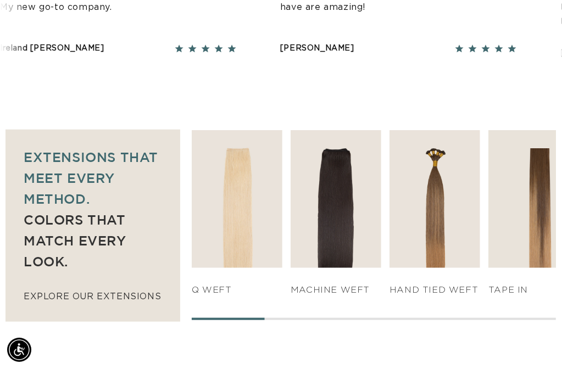  I want to click on div: Accessibility Menu, so click(19, 350).